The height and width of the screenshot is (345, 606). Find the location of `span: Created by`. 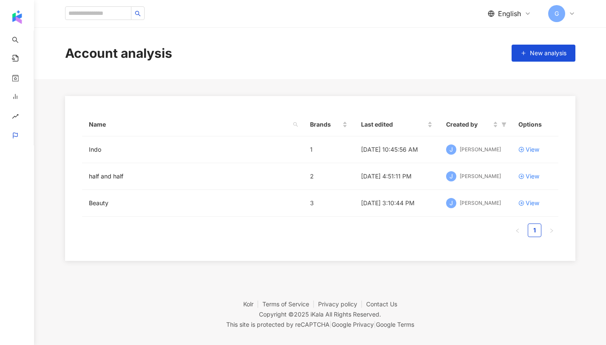

span: Created by is located at coordinates (469, 125).